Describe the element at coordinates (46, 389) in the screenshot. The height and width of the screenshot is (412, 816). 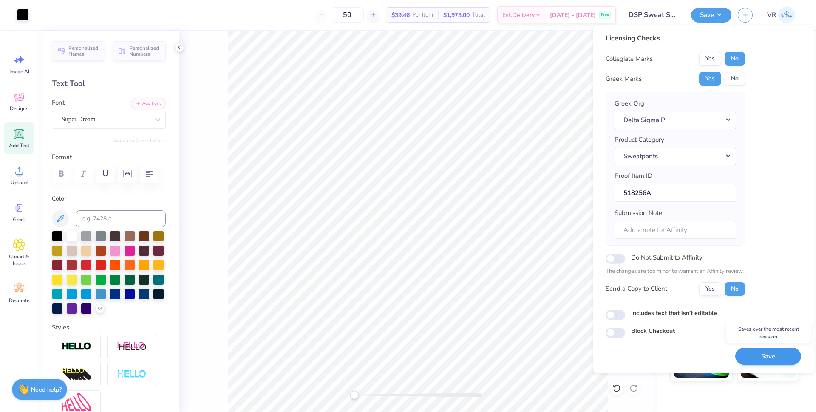
I see `strong: Need help?` at that location.